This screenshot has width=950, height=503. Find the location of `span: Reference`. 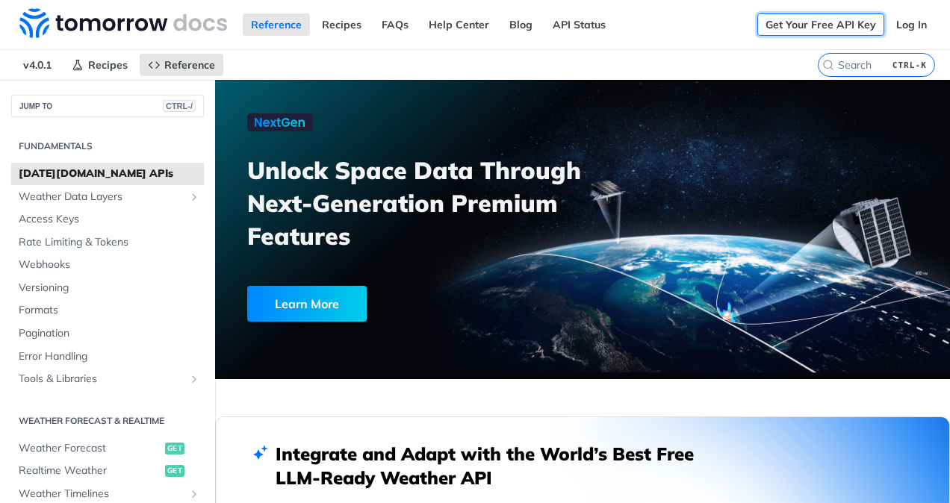

span: Reference is located at coordinates (190, 65).